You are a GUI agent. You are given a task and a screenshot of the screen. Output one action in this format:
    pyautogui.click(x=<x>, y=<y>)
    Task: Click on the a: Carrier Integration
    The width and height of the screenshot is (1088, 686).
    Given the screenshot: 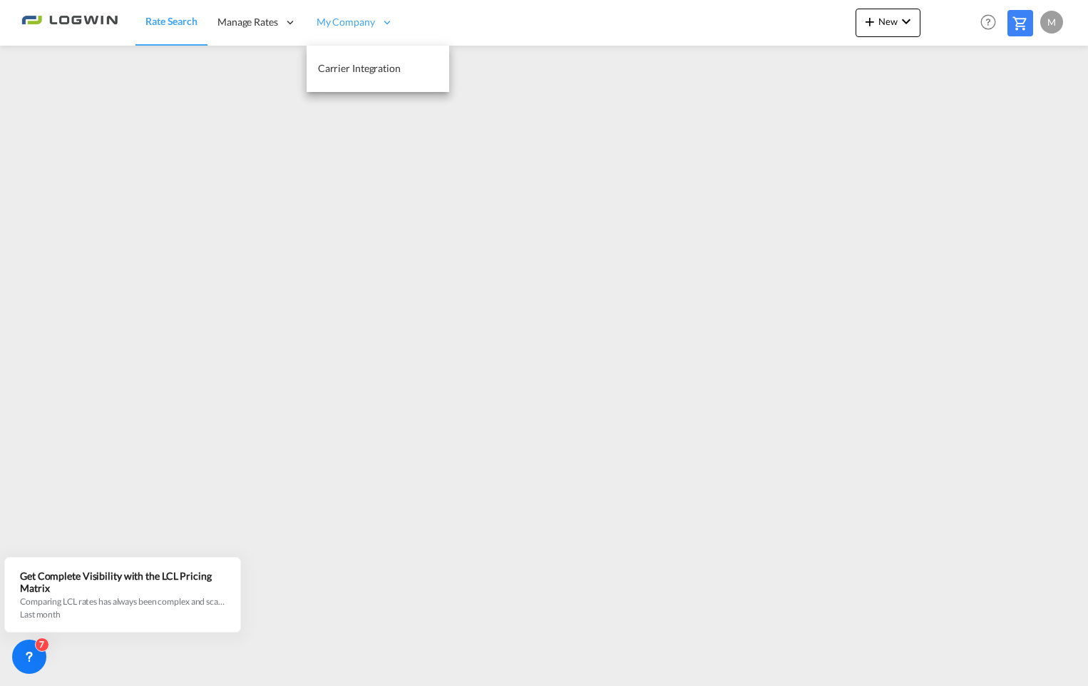 What is the action you would take?
    pyautogui.click(x=378, y=68)
    